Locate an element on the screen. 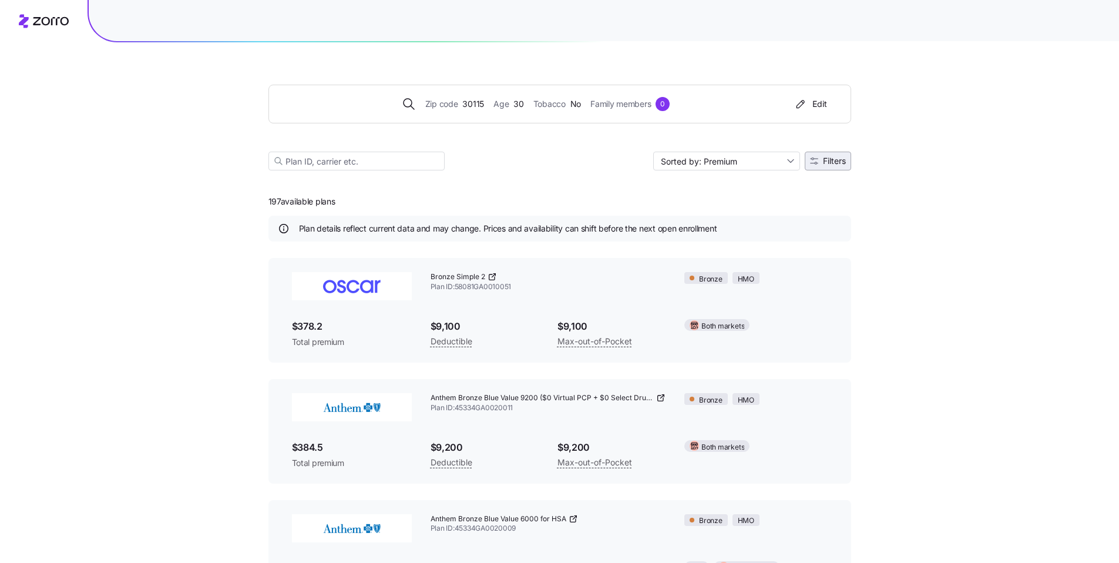  span: Filters is located at coordinates (834, 161).